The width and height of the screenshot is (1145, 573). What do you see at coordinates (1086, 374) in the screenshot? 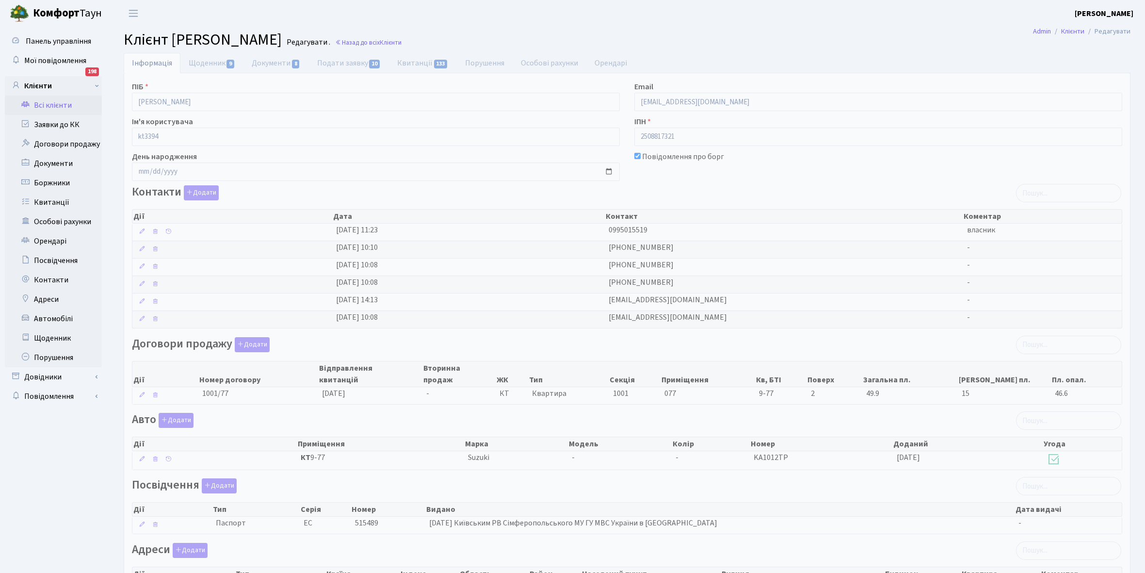
I see `th: Пл. опал.` at bounding box center [1086, 374].